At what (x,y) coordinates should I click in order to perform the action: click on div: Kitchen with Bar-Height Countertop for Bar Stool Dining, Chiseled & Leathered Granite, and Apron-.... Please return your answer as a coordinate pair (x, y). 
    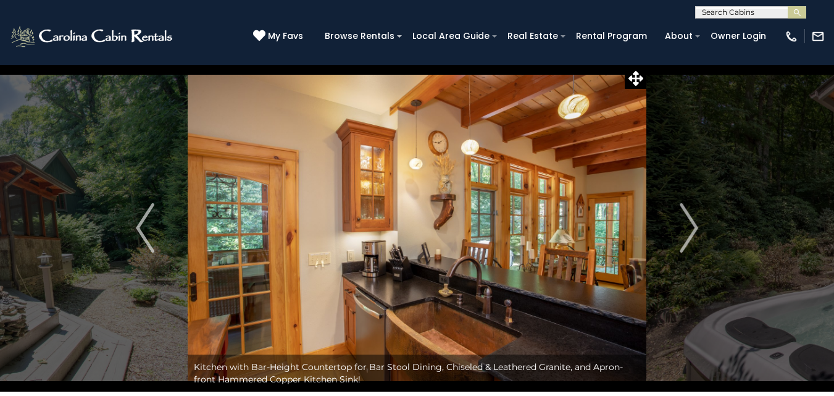
    Looking at the image, I should click on (417, 373).